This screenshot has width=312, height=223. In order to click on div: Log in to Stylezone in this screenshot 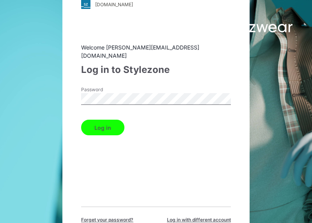, I will do `click(156, 70)`.